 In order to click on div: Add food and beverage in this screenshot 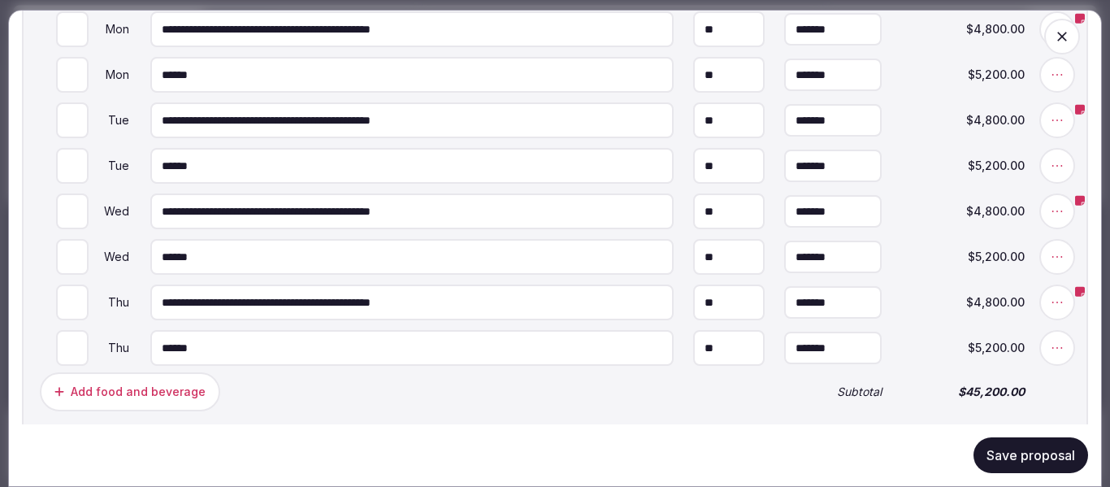, I will do `click(138, 392)`.